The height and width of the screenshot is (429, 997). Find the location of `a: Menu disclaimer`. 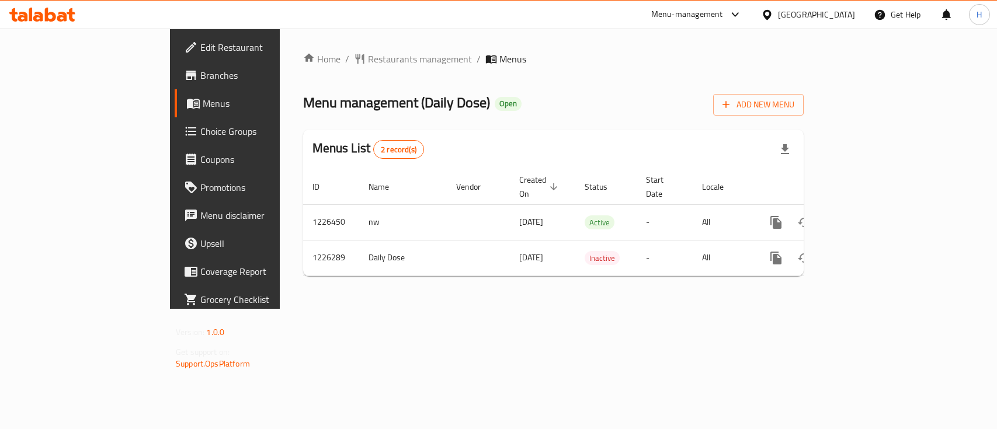

a: Menu disclaimer is located at coordinates (255, 216).